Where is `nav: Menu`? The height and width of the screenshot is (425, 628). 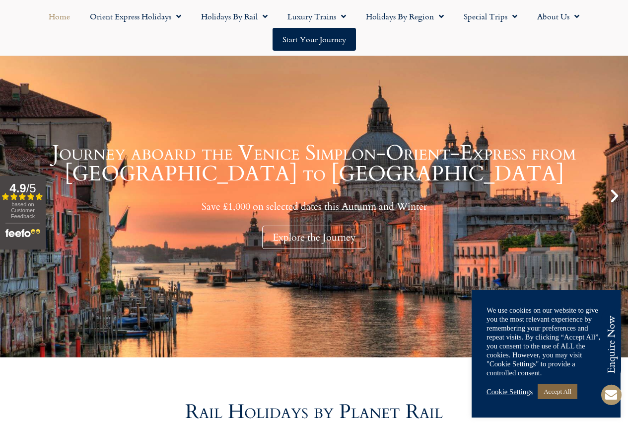
nav: Menu is located at coordinates (314, 28).